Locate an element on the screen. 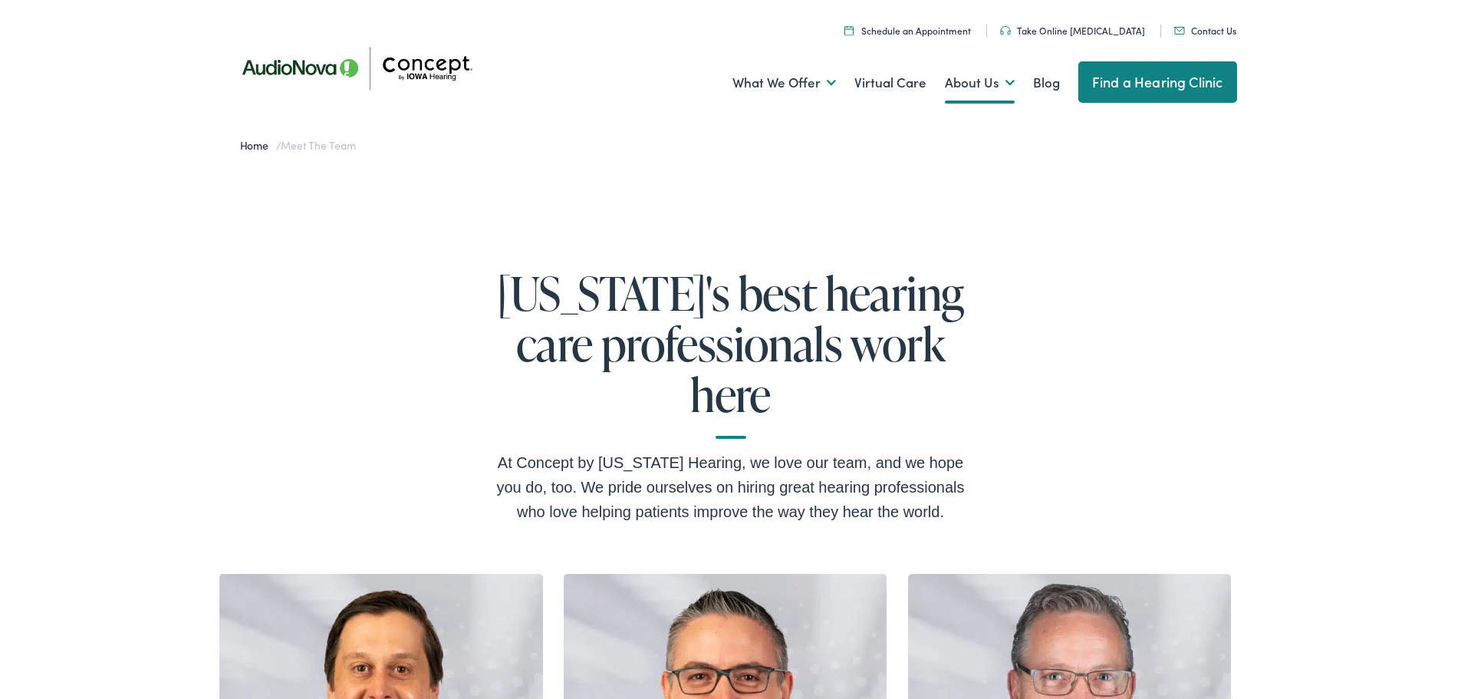  a: About Us is located at coordinates (979, 83).